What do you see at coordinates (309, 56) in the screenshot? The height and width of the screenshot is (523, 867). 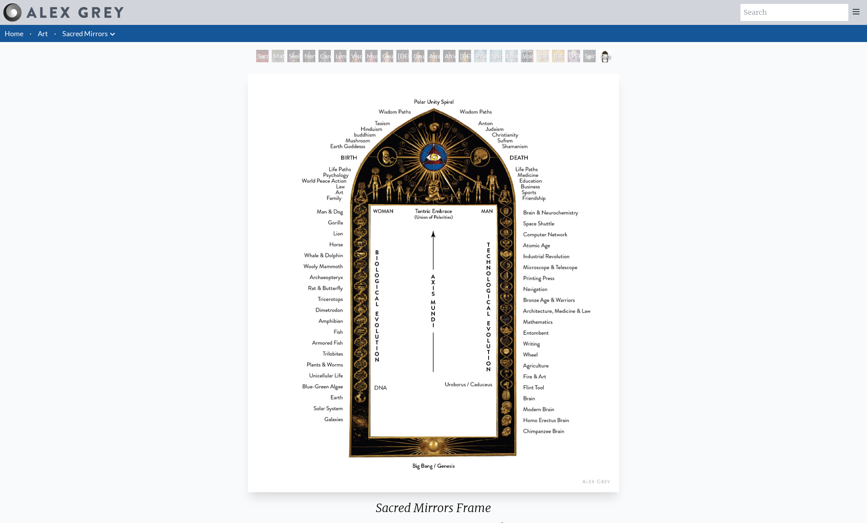 I see `div: Nervous System` at bounding box center [309, 56].